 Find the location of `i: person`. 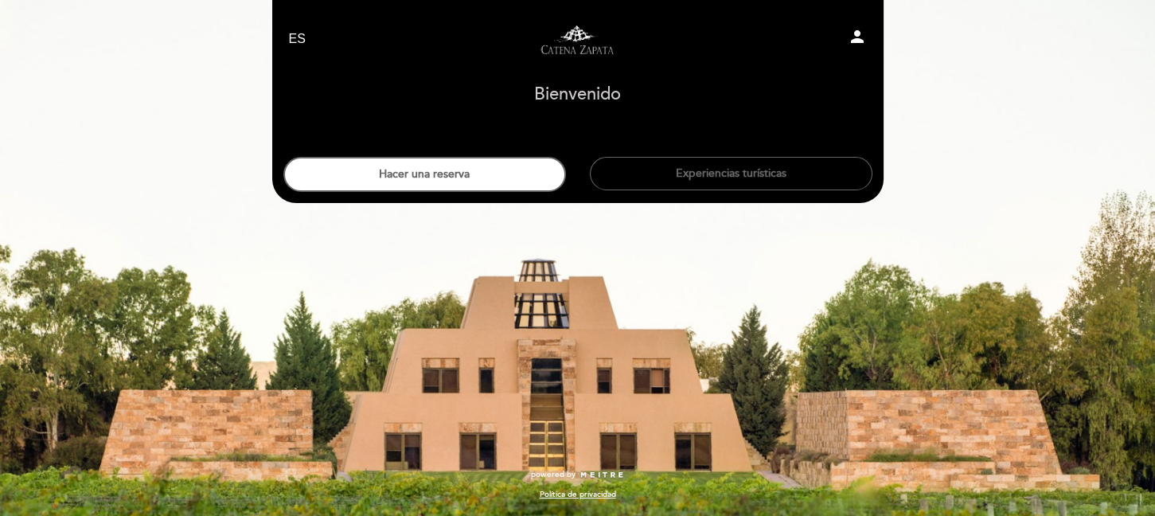

i: person is located at coordinates (857, 37).